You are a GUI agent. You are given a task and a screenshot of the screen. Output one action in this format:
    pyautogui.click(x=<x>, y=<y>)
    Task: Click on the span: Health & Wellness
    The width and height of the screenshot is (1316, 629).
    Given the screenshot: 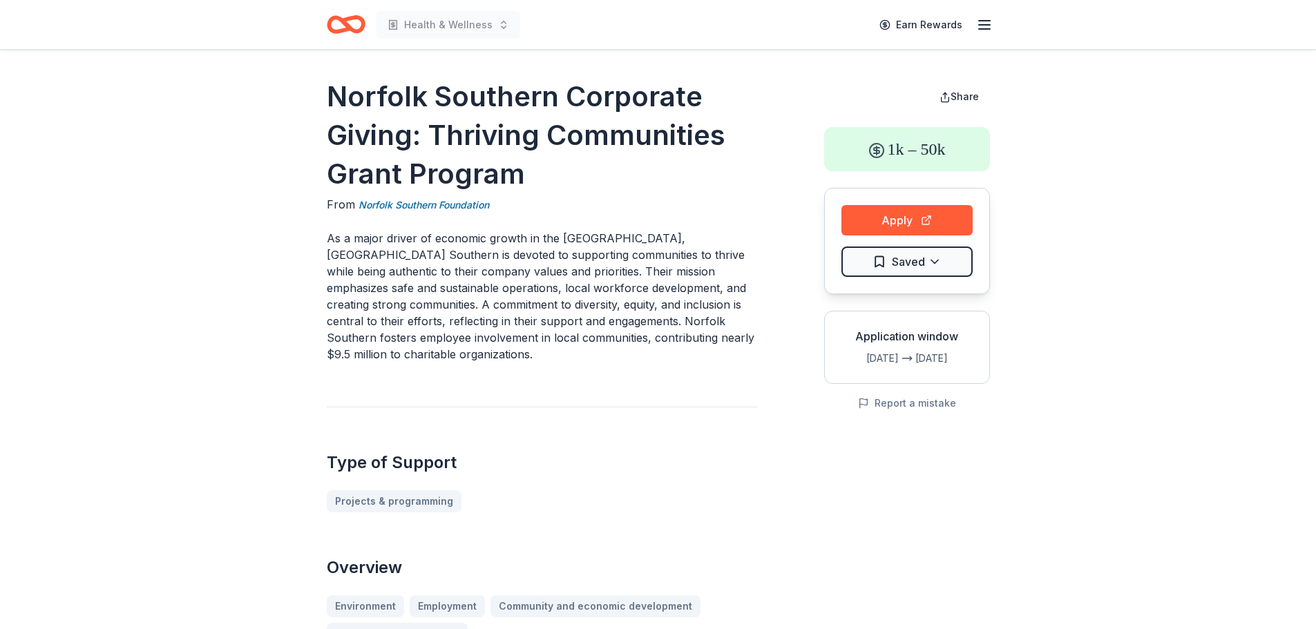 What is the action you would take?
    pyautogui.click(x=448, y=25)
    